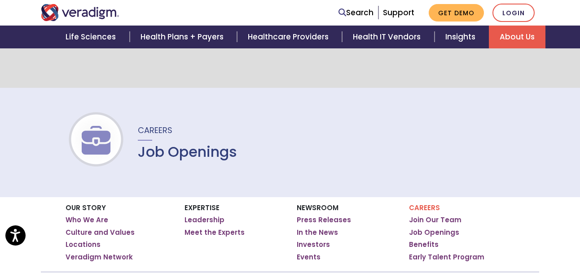  Describe the element at coordinates (80, 13) in the screenshot. I see `a: Veradigm logo` at that location.